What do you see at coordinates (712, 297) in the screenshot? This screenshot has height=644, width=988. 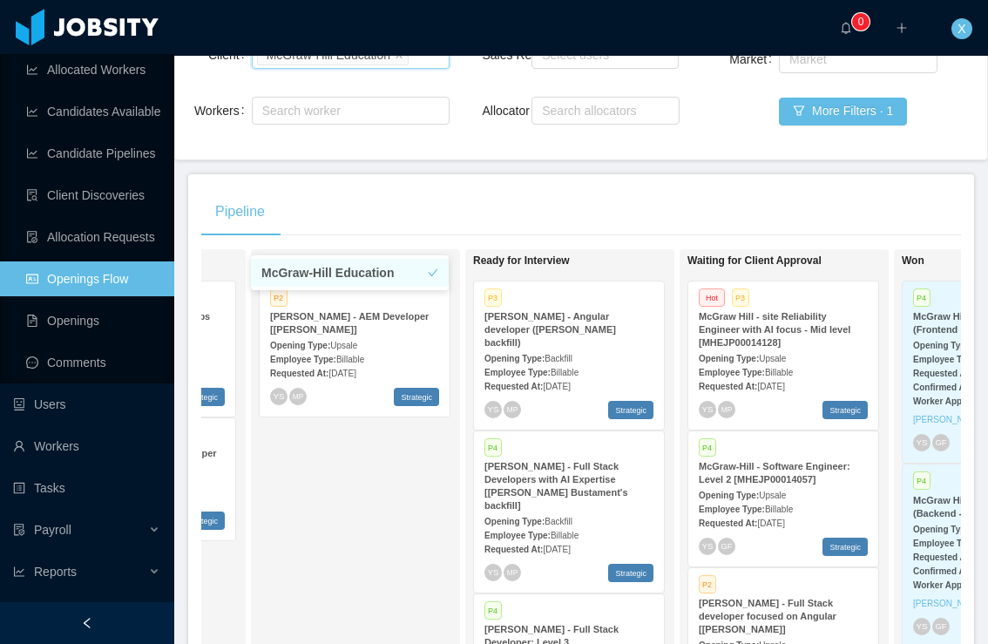 I see `span: Hot` at bounding box center [712, 297].